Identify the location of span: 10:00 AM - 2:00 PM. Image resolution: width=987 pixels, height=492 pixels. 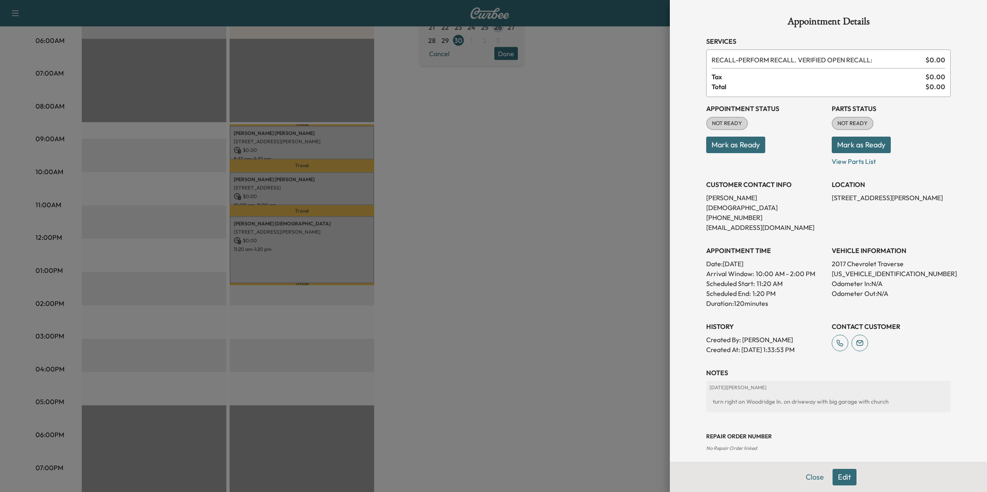
(785, 274).